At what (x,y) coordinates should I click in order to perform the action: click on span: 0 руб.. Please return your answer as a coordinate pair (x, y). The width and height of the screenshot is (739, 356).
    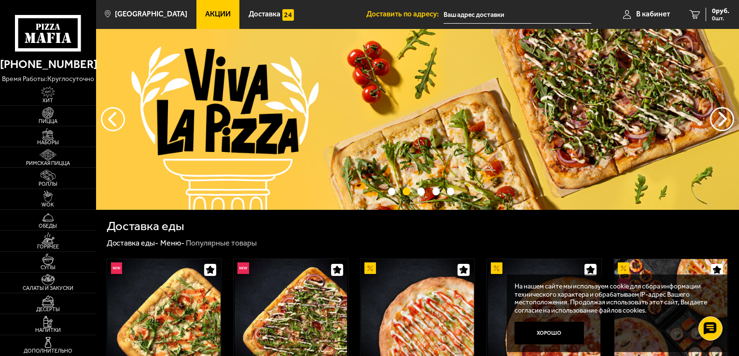
    Looking at the image, I should click on (721, 11).